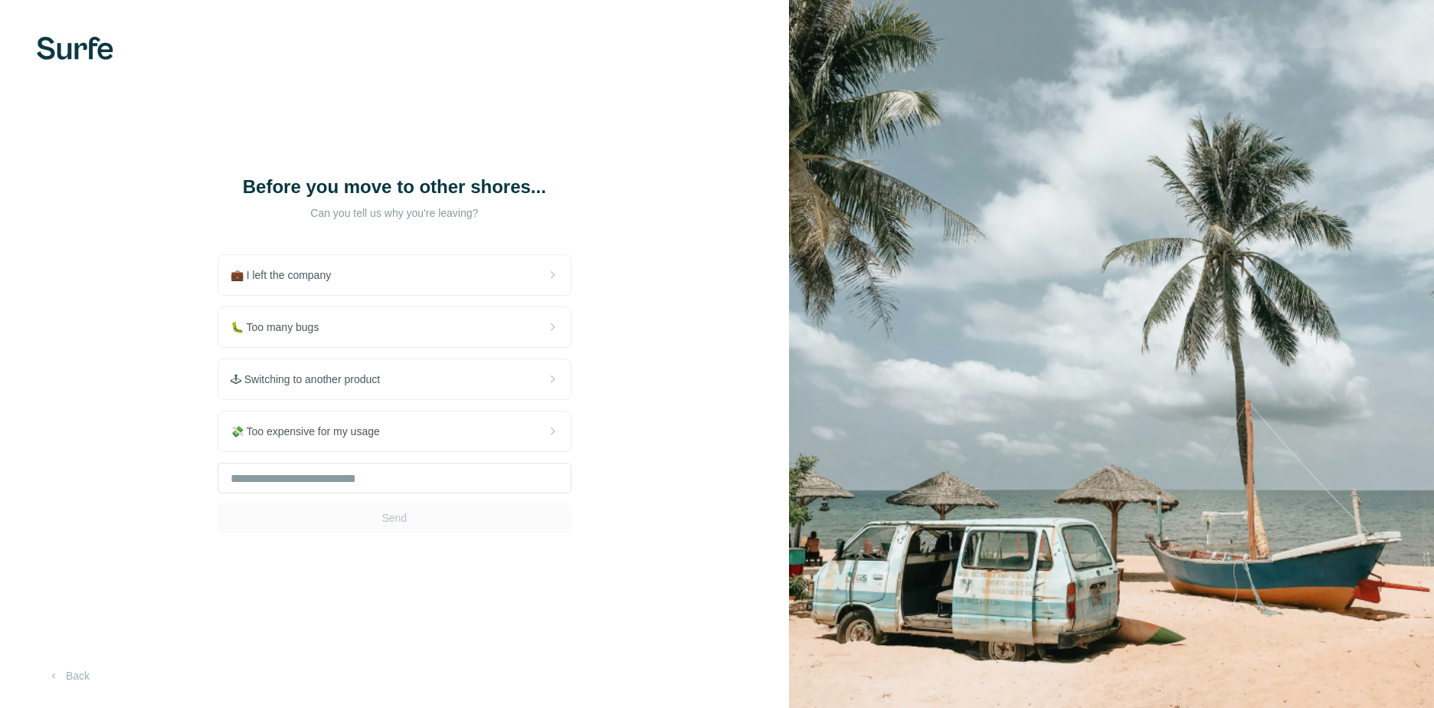 This screenshot has width=1434, height=708. Describe the element at coordinates (311, 379) in the screenshot. I see `span: 🕹 Switching to another product` at that location.